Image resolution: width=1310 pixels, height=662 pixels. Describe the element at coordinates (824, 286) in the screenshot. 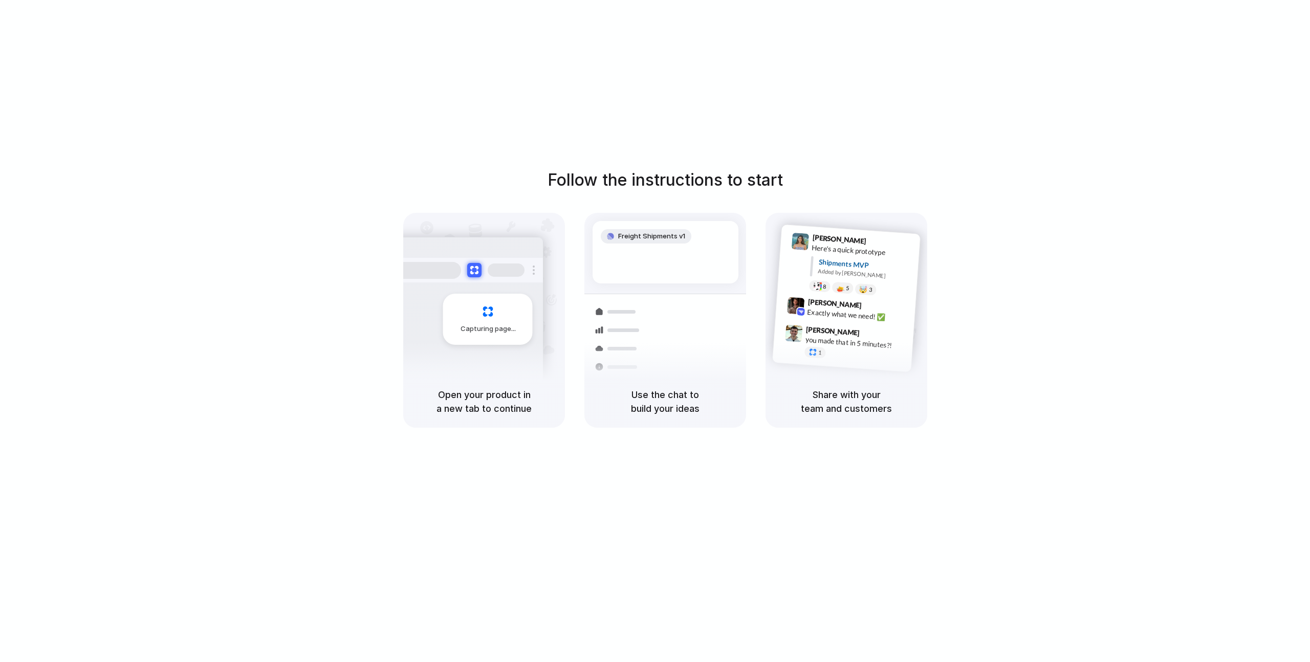

I see `span: 8` at that location.